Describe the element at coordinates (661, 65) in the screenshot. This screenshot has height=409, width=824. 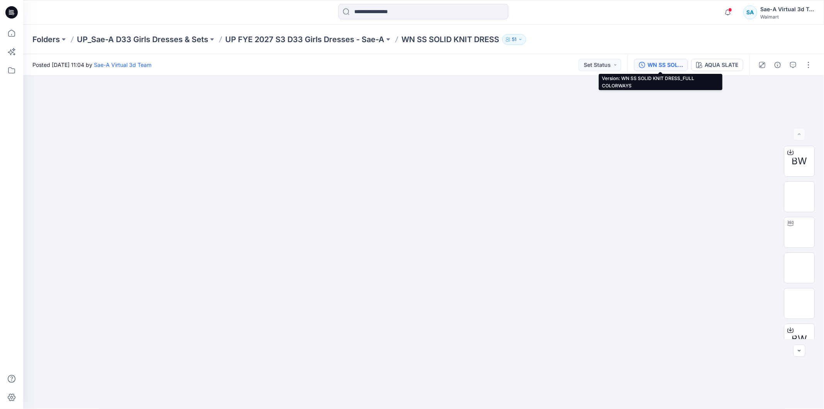
I see `button: WN SS SOLID KNIT DRESS_FULL COLORWAYS` at that location.